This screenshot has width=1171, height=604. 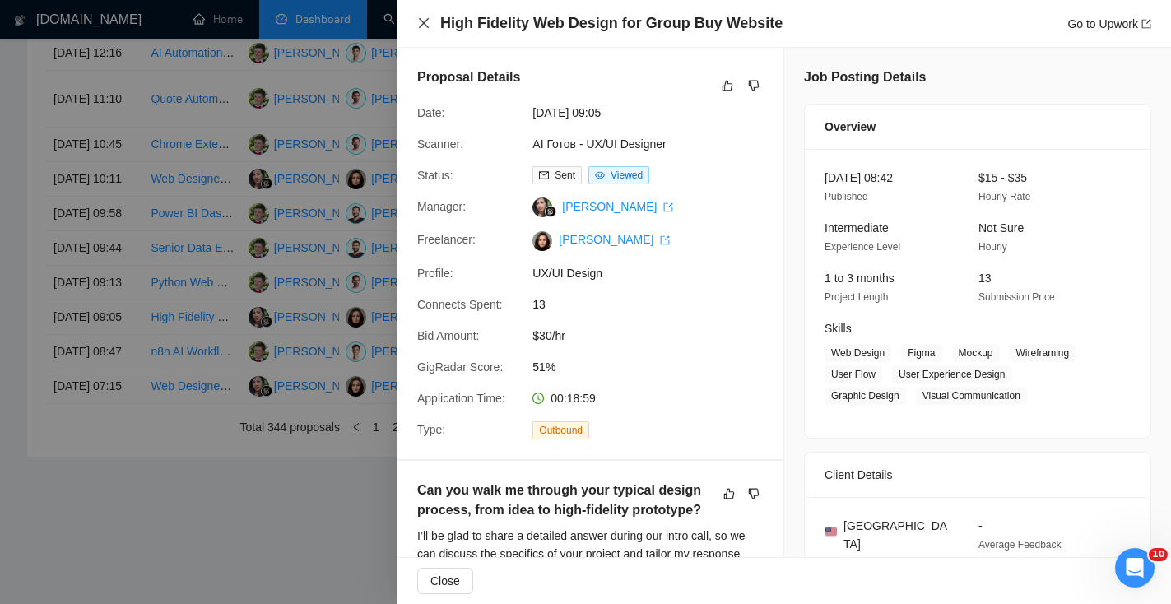 What do you see at coordinates (461, 398) in the screenshot?
I see `span: Application Time:` at bounding box center [461, 398].